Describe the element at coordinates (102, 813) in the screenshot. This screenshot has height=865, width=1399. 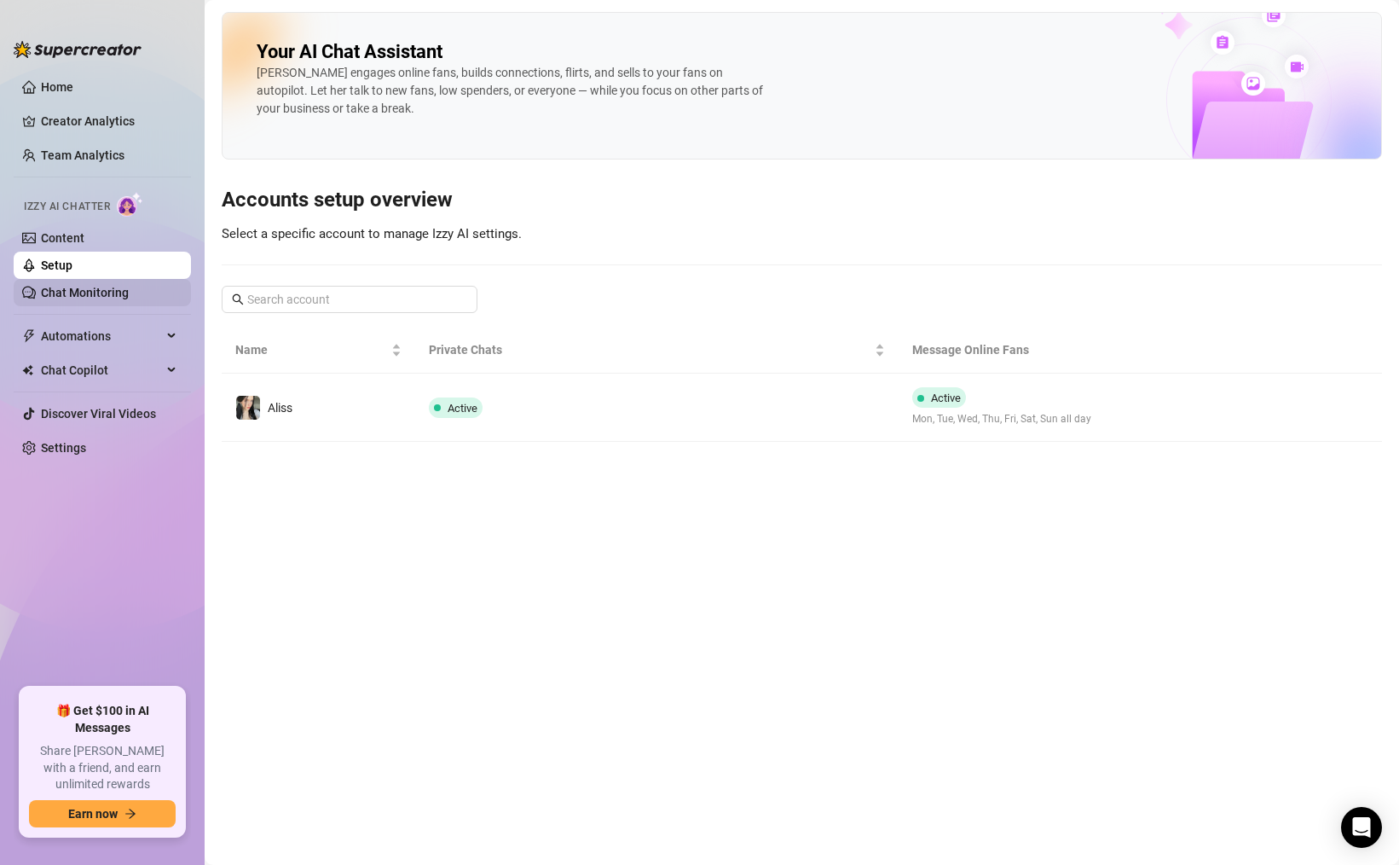
I see `button: Earn nowarrow-right` at that location.